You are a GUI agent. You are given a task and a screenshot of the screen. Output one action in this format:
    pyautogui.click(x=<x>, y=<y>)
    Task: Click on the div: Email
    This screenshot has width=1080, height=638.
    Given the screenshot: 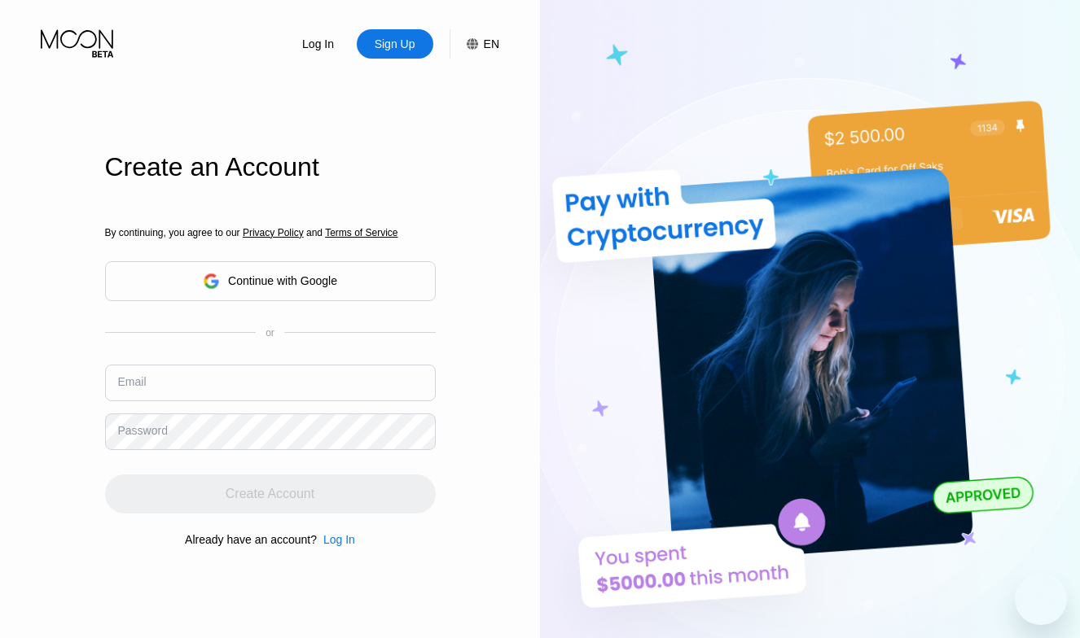 What is the action you would take?
    pyautogui.click(x=132, y=382)
    